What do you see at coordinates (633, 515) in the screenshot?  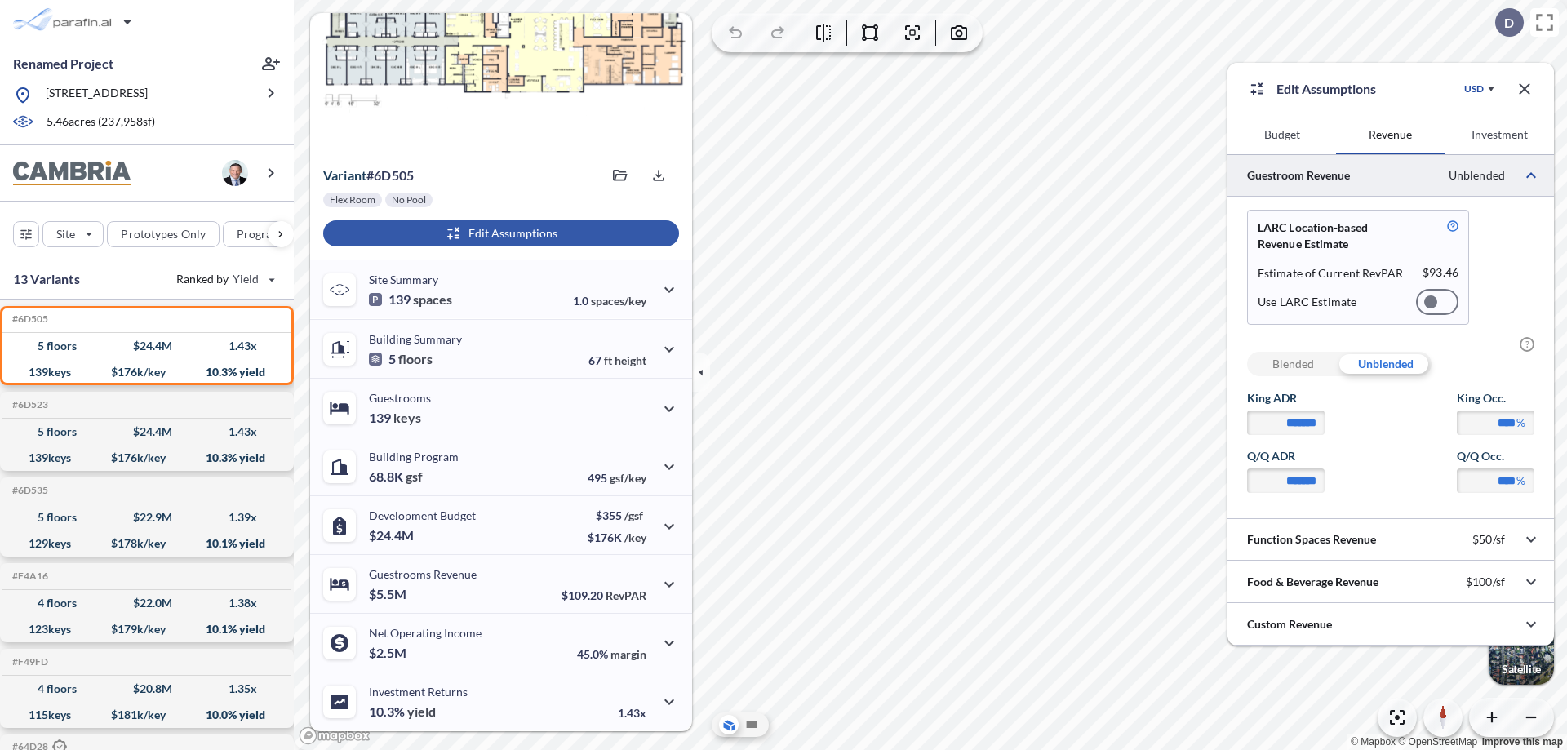 I see `span: /gsf` at bounding box center [633, 515].